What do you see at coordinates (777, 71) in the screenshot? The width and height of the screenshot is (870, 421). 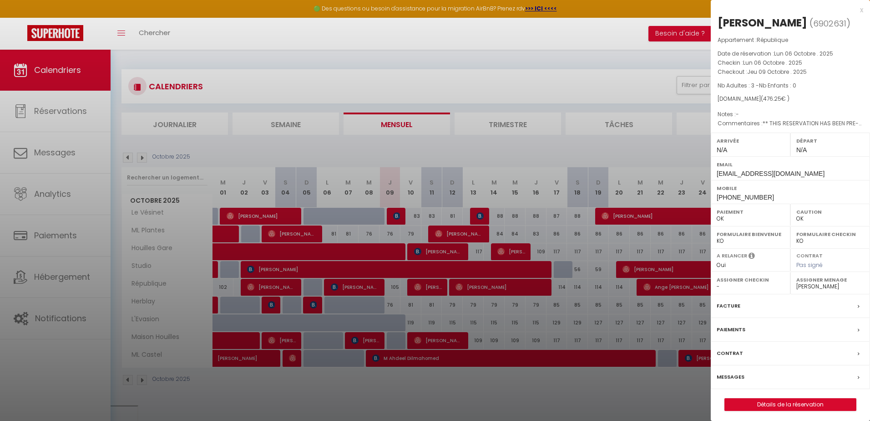 I see `span: Jeu 09 Octobre . 2025` at bounding box center [777, 71].